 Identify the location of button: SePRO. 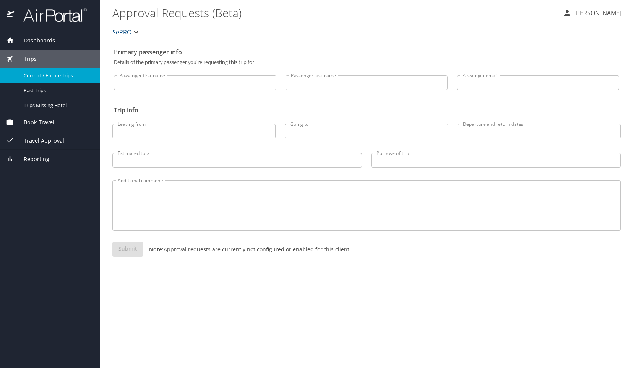
(126, 32).